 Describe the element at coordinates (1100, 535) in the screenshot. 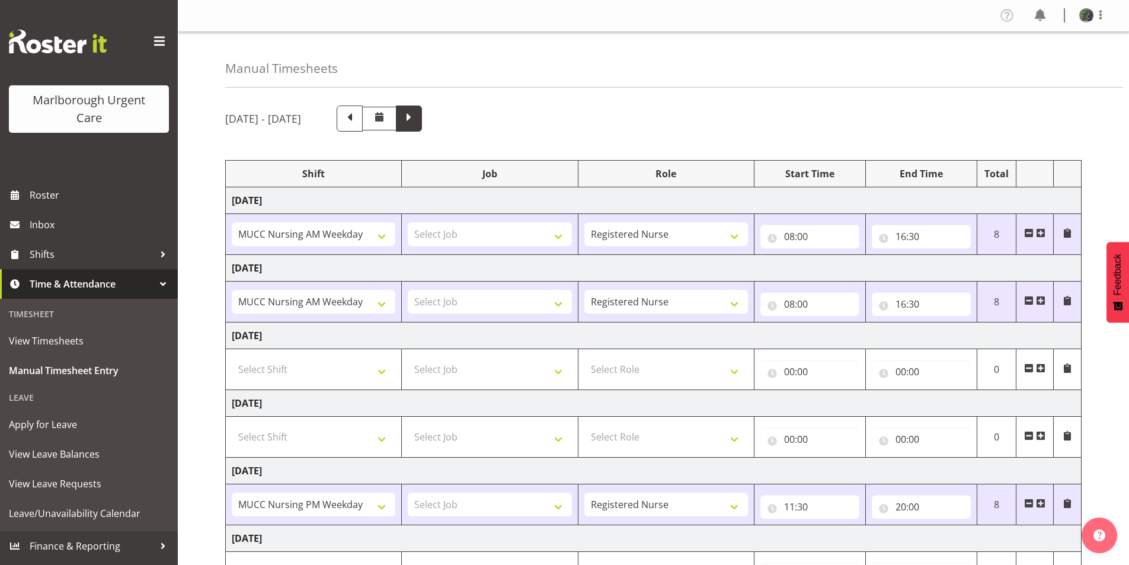

I see `img: help-xxl-2.png` at that location.